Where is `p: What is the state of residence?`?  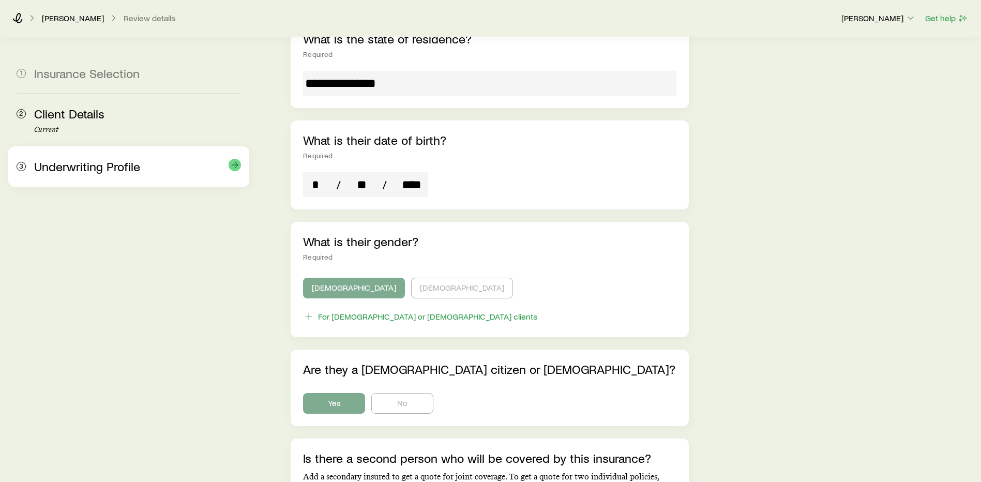 p: What is the state of residence? is located at coordinates (490, 39).